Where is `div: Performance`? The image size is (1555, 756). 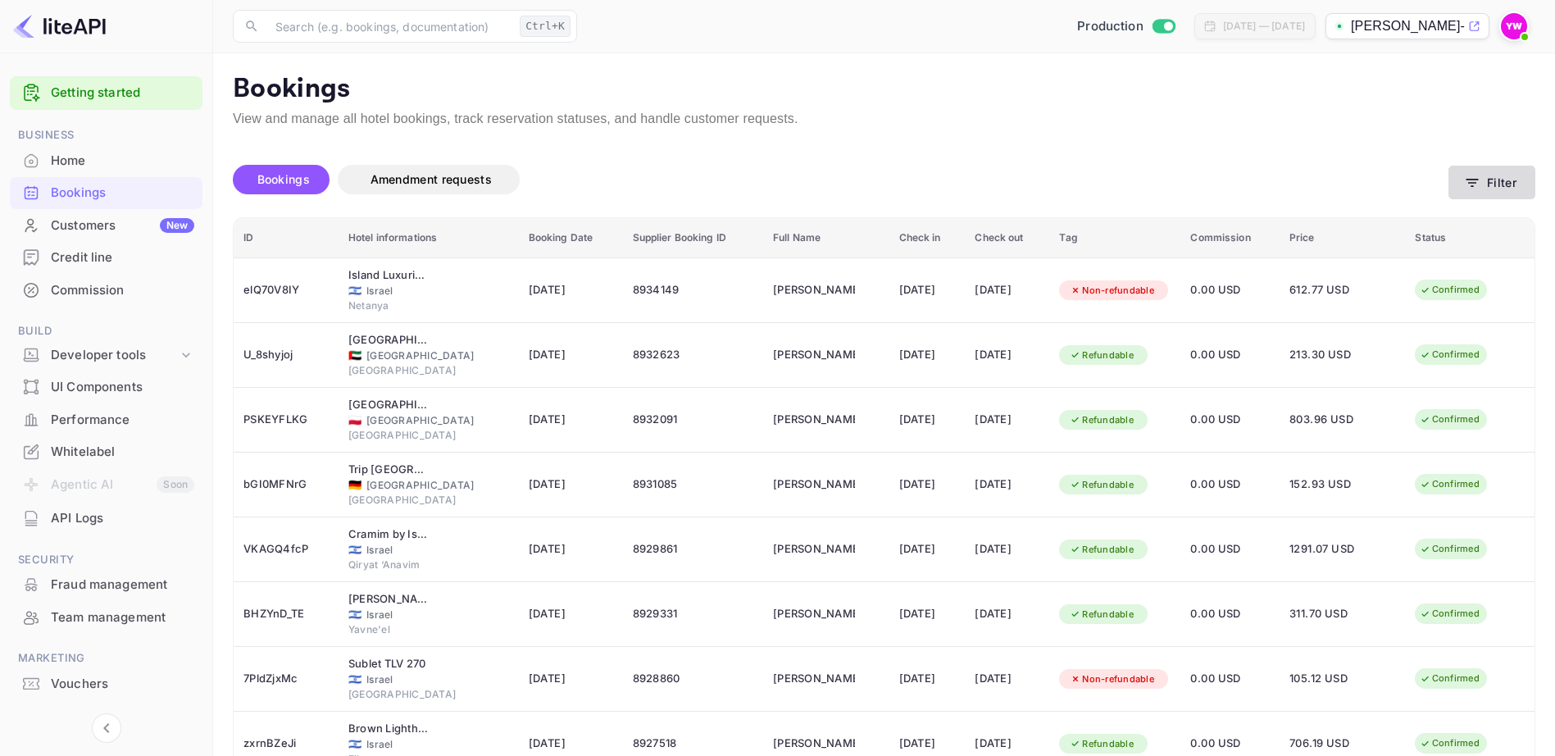 div: Performance is located at coordinates (106, 420).